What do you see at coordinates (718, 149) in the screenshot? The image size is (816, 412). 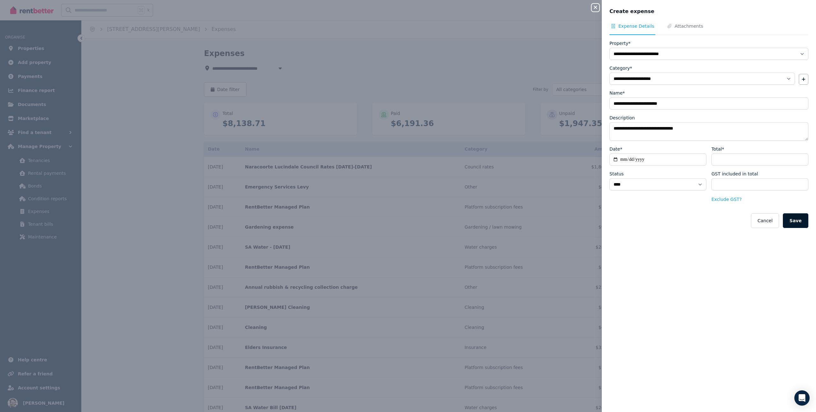 I see `label: Total*` at bounding box center [718, 149].